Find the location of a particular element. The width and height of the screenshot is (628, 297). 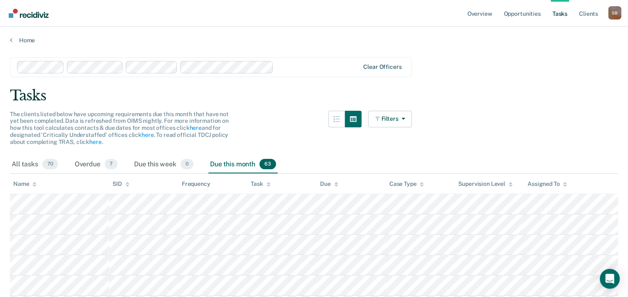

div: All tasks70 is located at coordinates (35, 165).